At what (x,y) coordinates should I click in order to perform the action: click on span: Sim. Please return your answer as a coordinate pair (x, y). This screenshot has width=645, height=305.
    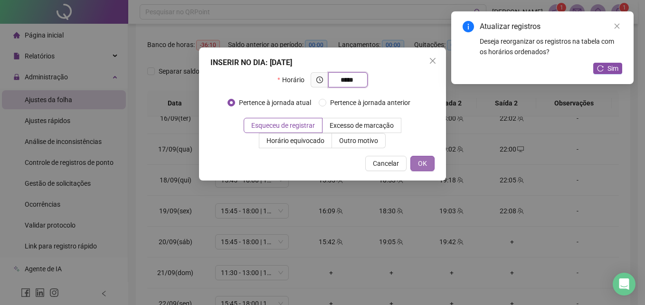
    Looking at the image, I should click on (612, 68).